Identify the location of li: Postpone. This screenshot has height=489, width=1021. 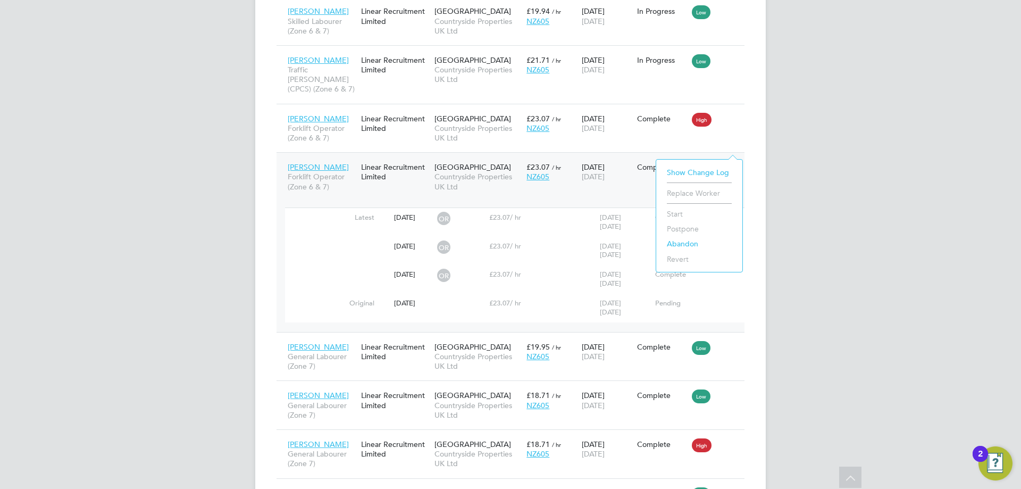
(700, 229).